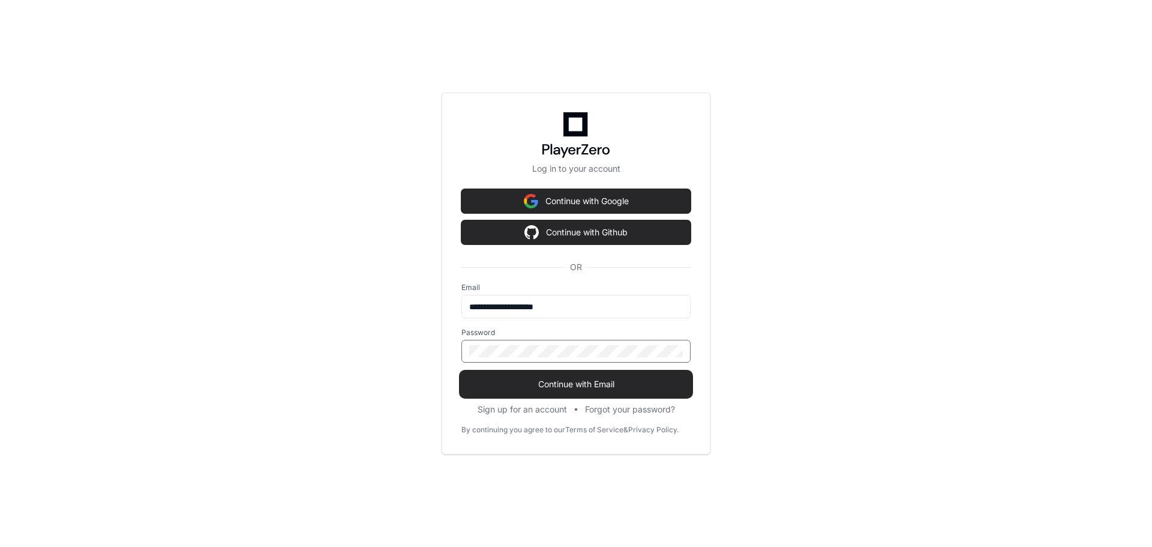  I want to click on div: By continuing you agree to our, so click(513, 430).